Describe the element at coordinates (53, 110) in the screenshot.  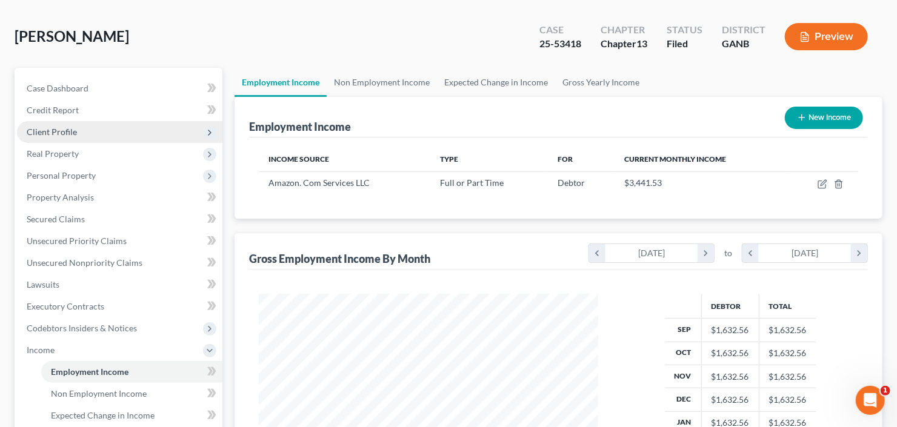
I see `span: Credit Report` at that location.